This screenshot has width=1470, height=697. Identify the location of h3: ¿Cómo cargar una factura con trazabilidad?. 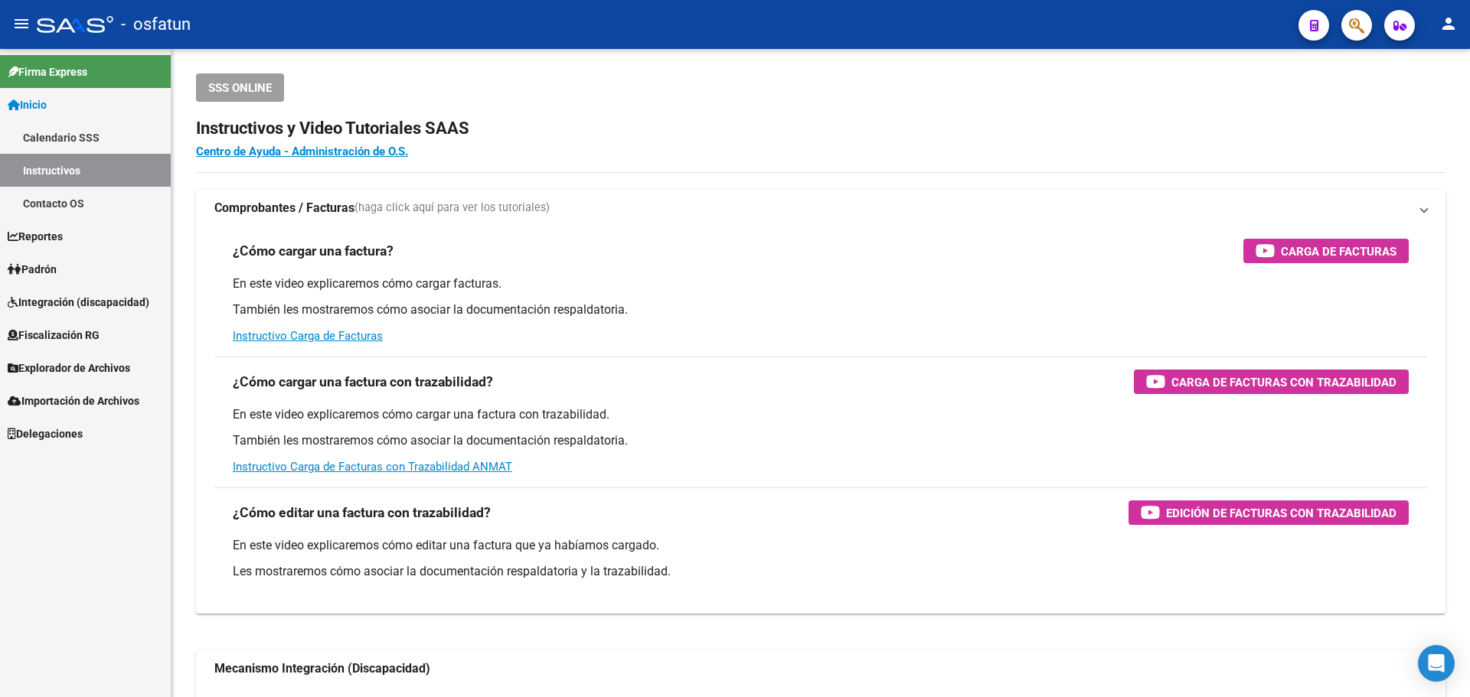
(363, 382).